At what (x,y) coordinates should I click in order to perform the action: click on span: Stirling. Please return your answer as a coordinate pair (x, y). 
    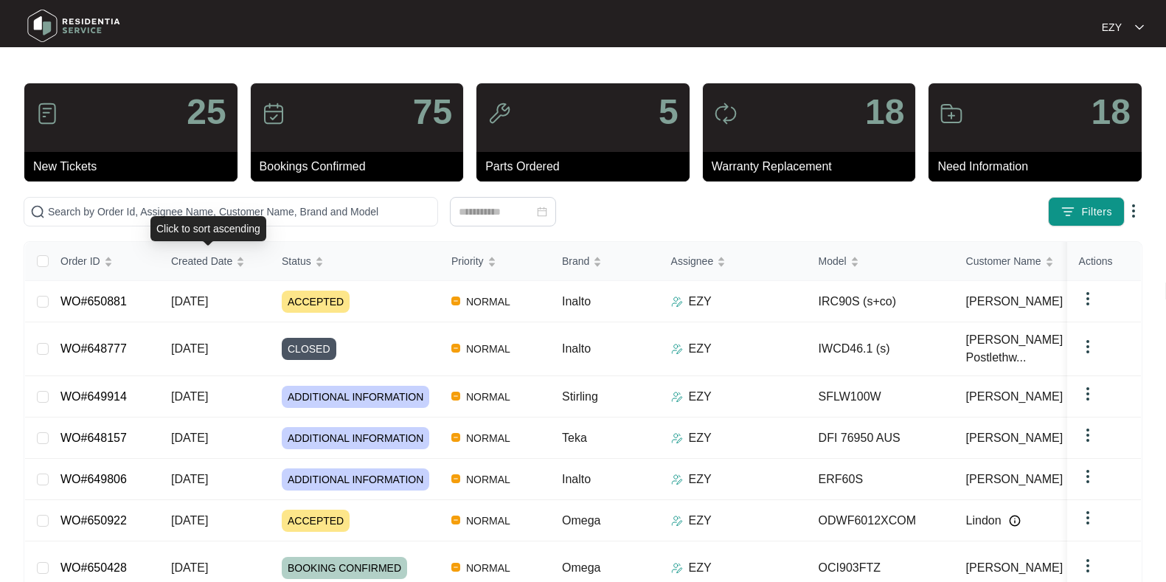
    Looking at the image, I should click on (580, 396).